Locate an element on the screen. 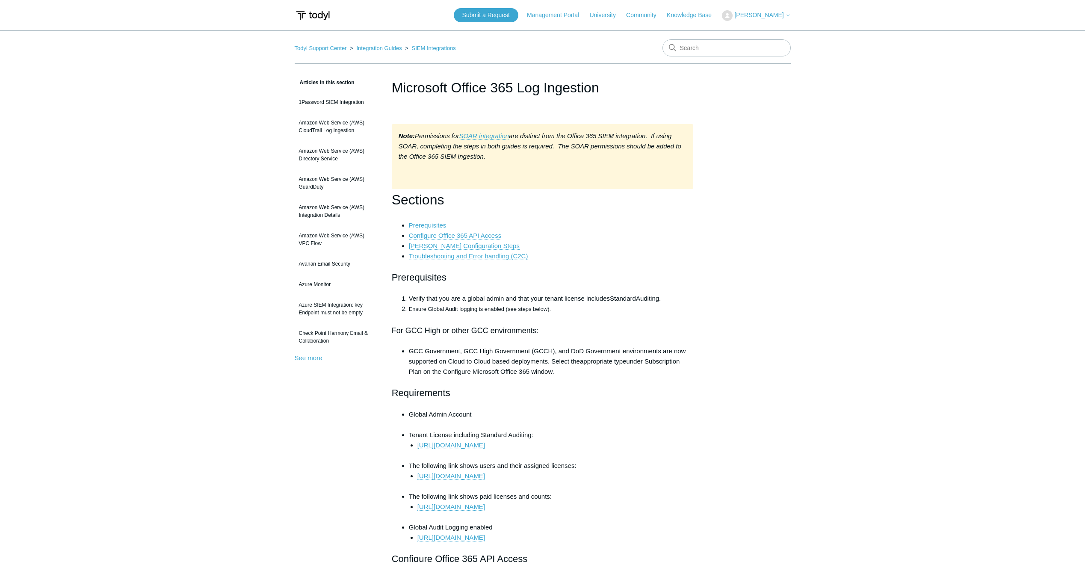 The height and width of the screenshot is (562, 1085). a: Amazon Web Service (AWS) GuardDuty is located at coordinates (337, 183).